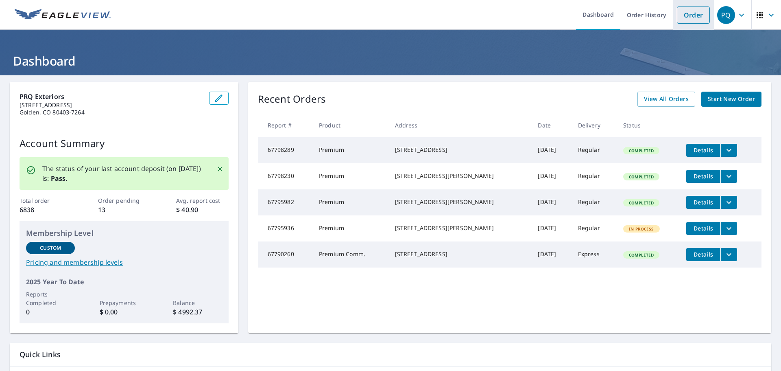 The width and height of the screenshot is (781, 371). I want to click on button: detailsBtn-67795982, so click(703, 202).